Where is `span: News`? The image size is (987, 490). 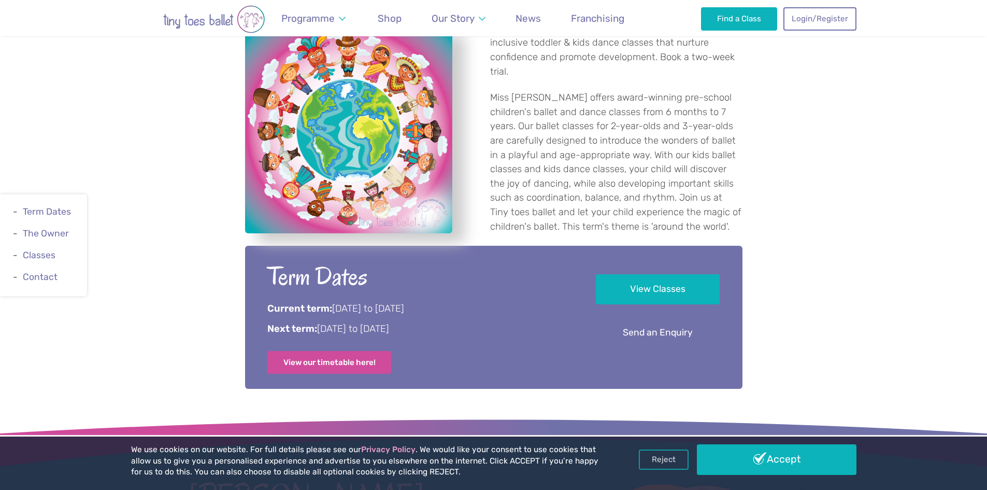
span: News is located at coordinates (528, 18).